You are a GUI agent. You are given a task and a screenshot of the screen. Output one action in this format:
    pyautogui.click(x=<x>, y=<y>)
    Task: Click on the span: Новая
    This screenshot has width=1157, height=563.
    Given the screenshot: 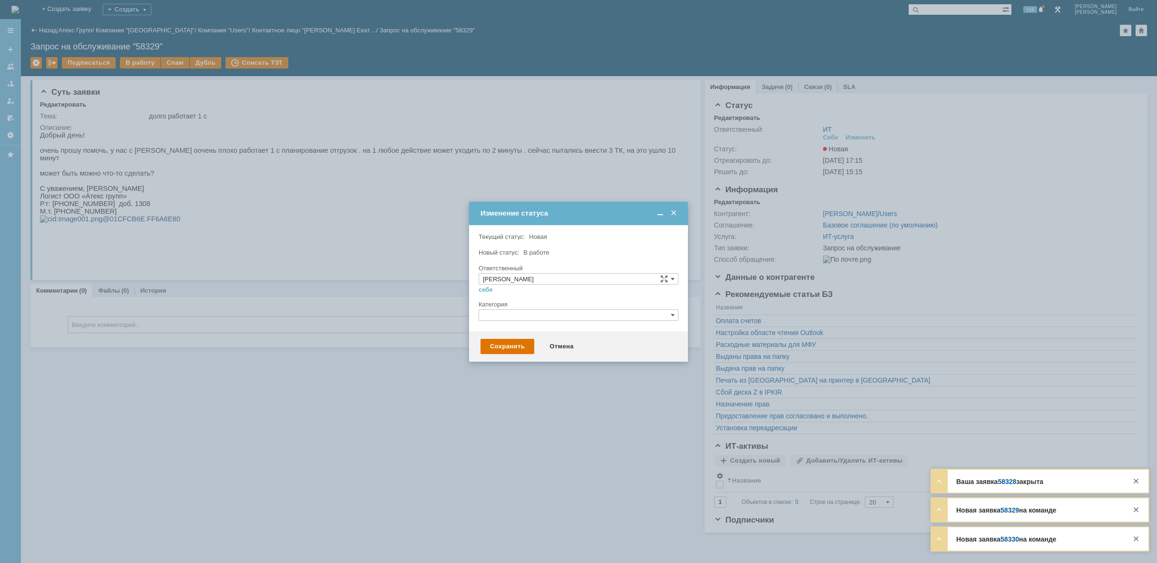 What is the action you would take?
    pyautogui.click(x=538, y=236)
    